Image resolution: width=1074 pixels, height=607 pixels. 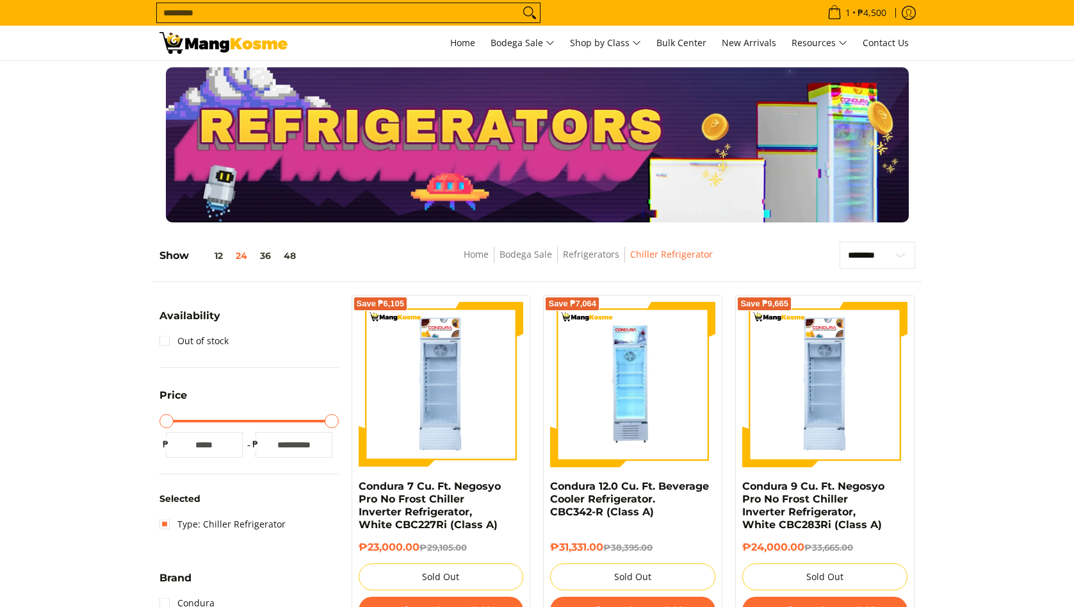 I want to click on a: Contact Us, so click(x=886, y=43).